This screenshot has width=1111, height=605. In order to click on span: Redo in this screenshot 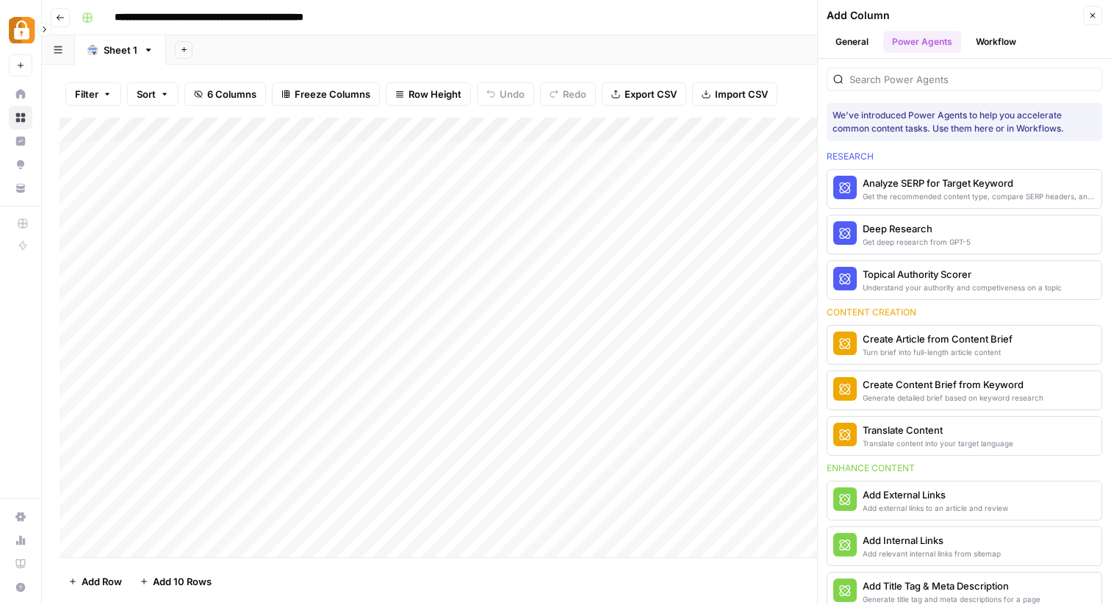, I will do `click(574, 94)`.